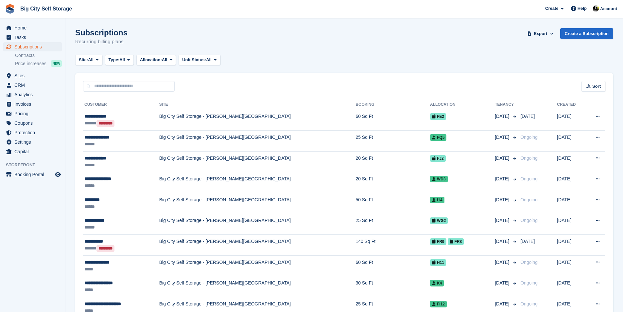 The image size is (623, 312). I want to click on span: FR9, so click(438, 241).